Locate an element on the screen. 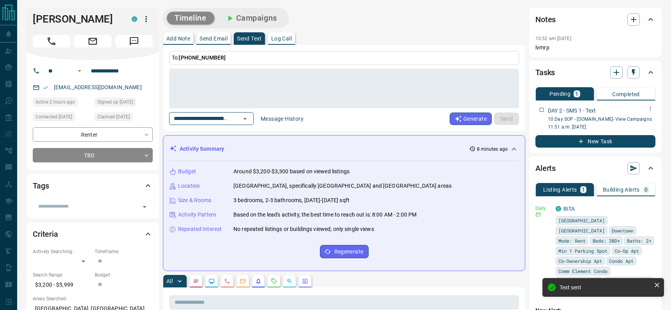 The image size is (671, 310). svg: Emails is located at coordinates (243, 281).